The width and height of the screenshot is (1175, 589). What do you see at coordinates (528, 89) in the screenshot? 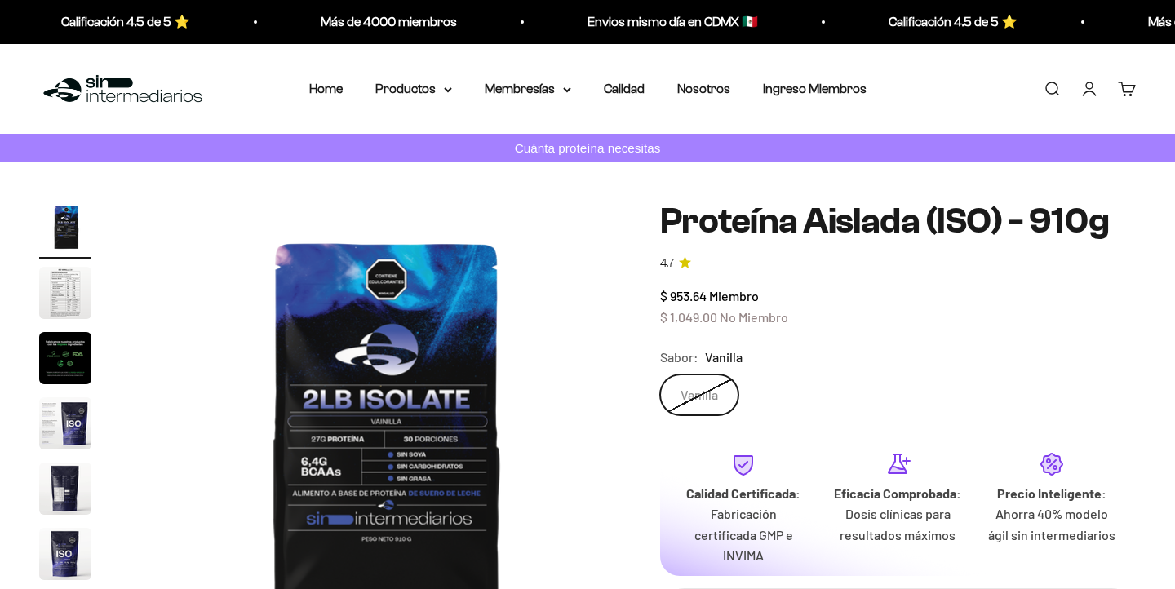
I see `summary: Membresías` at bounding box center [528, 89].